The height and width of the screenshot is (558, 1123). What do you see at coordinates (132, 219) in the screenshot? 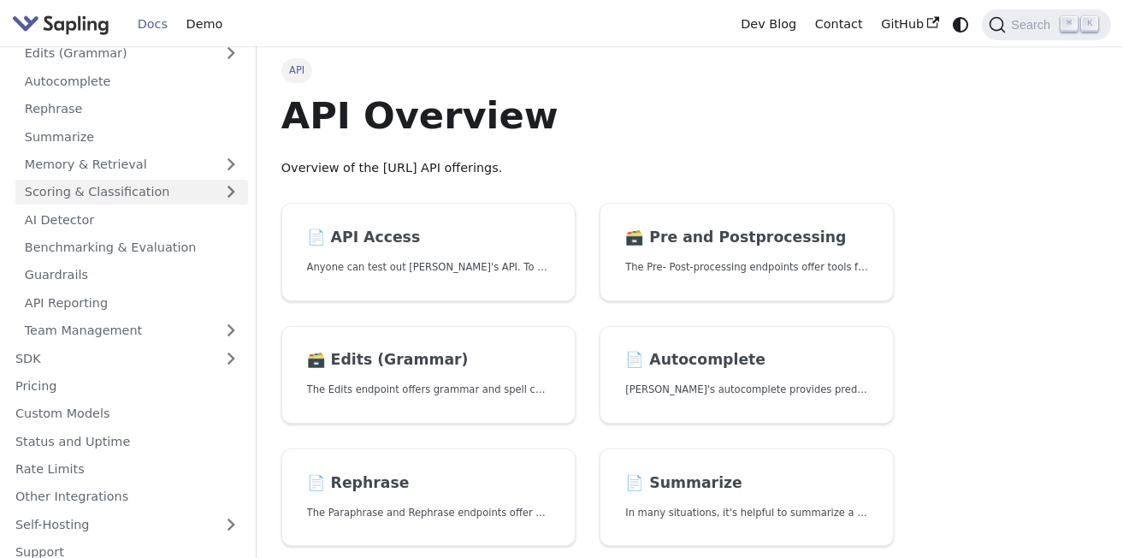
I see `a: AI Detector` at bounding box center [132, 219].